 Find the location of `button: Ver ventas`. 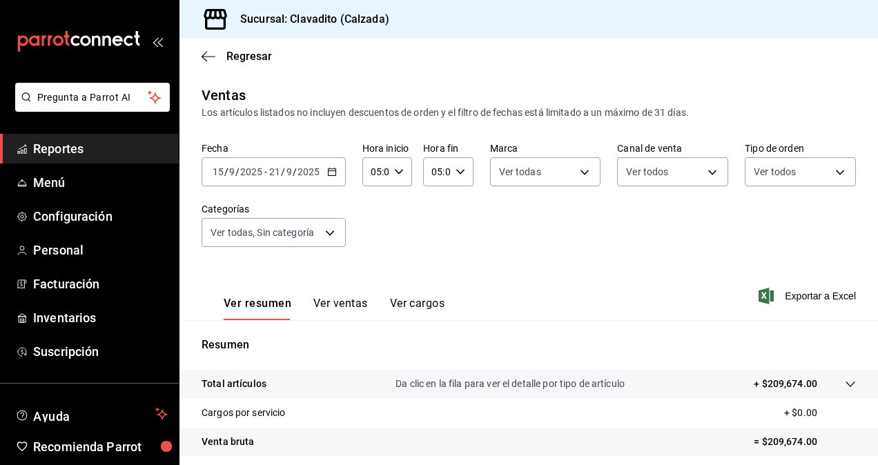

button: Ver ventas is located at coordinates (340, 309).